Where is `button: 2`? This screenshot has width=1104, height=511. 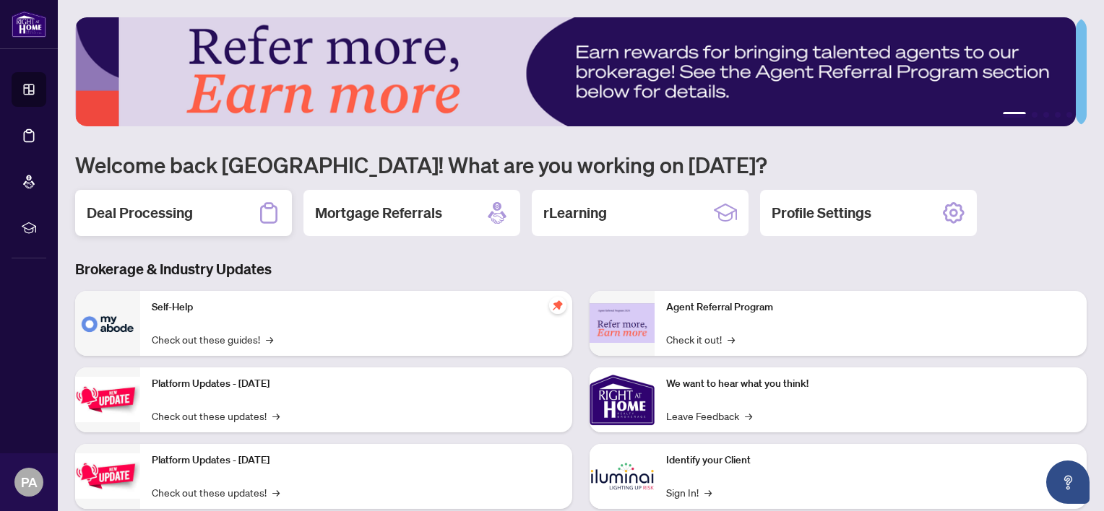
button: 2 is located at coordinates (1034, 115).